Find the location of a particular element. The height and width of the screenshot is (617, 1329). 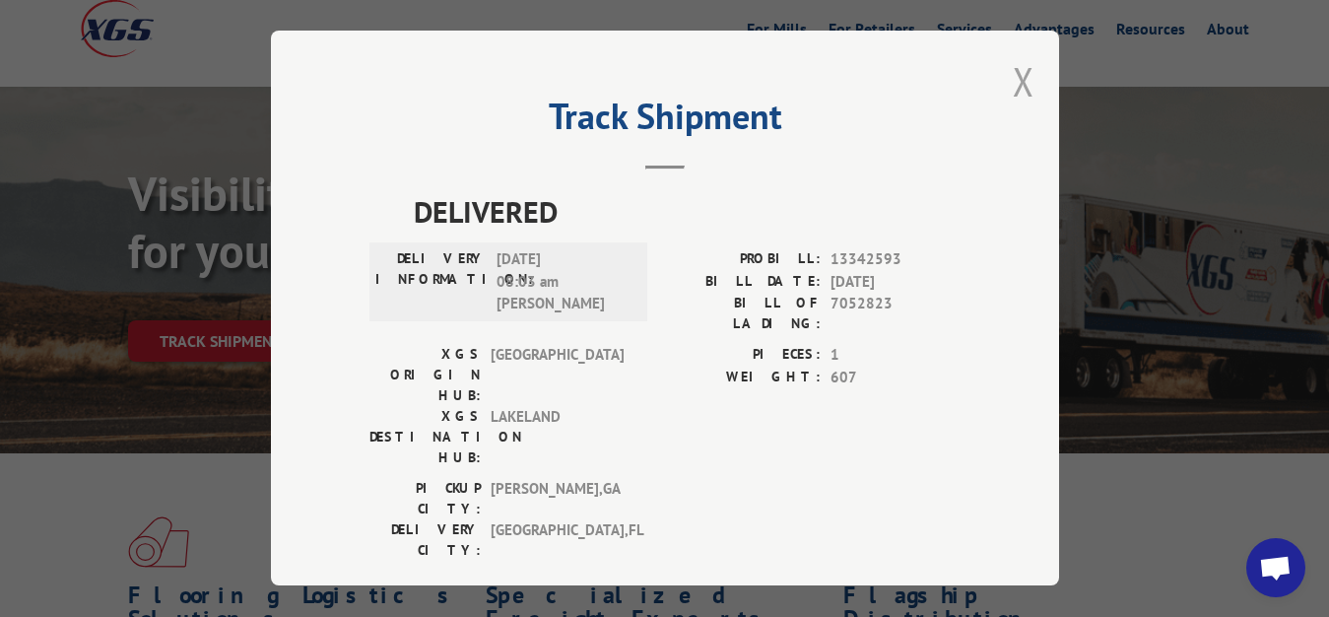

label: PICKUP CITY: is located at coordinates (425, 498).